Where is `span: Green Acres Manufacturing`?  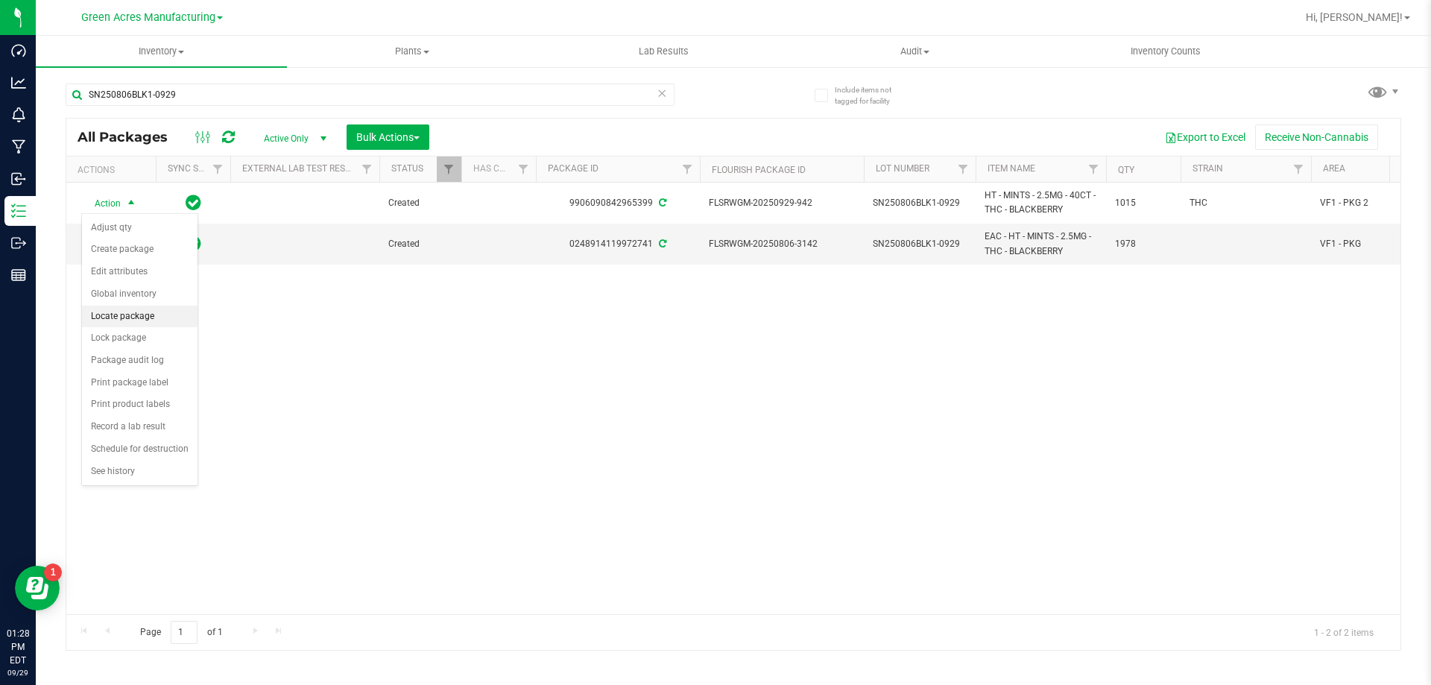 span: Green Acres Manufacturing is located at coordinates (148, 17).